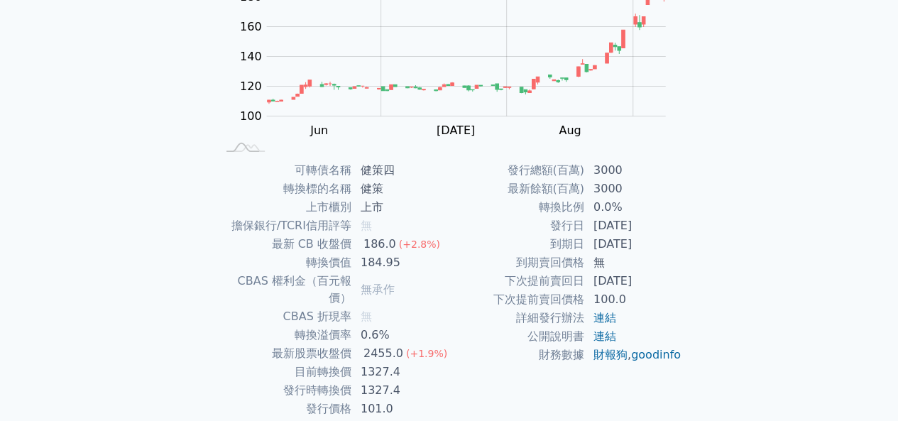  Describe the element at coordinates (251, 86) in the screenshot. I see `tspan: 120` at that location.